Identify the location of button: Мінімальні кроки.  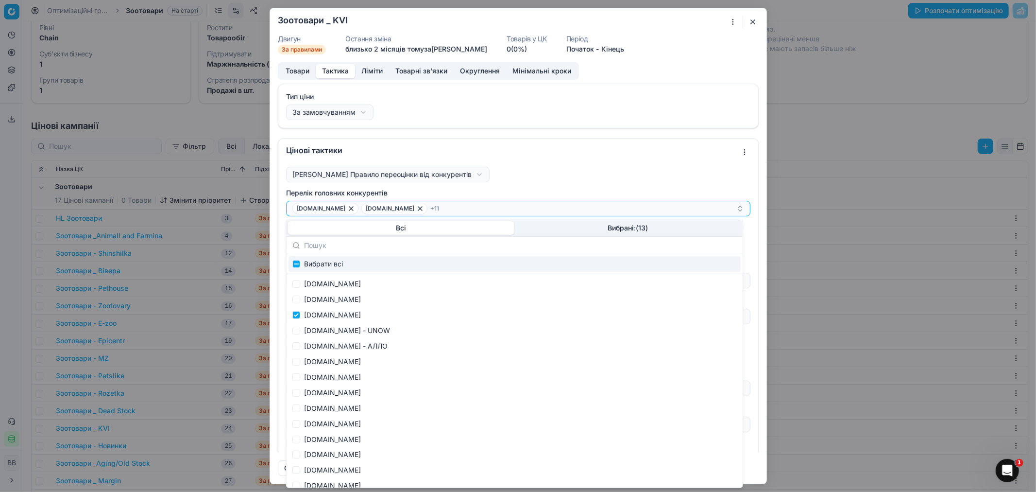
(542, 71).